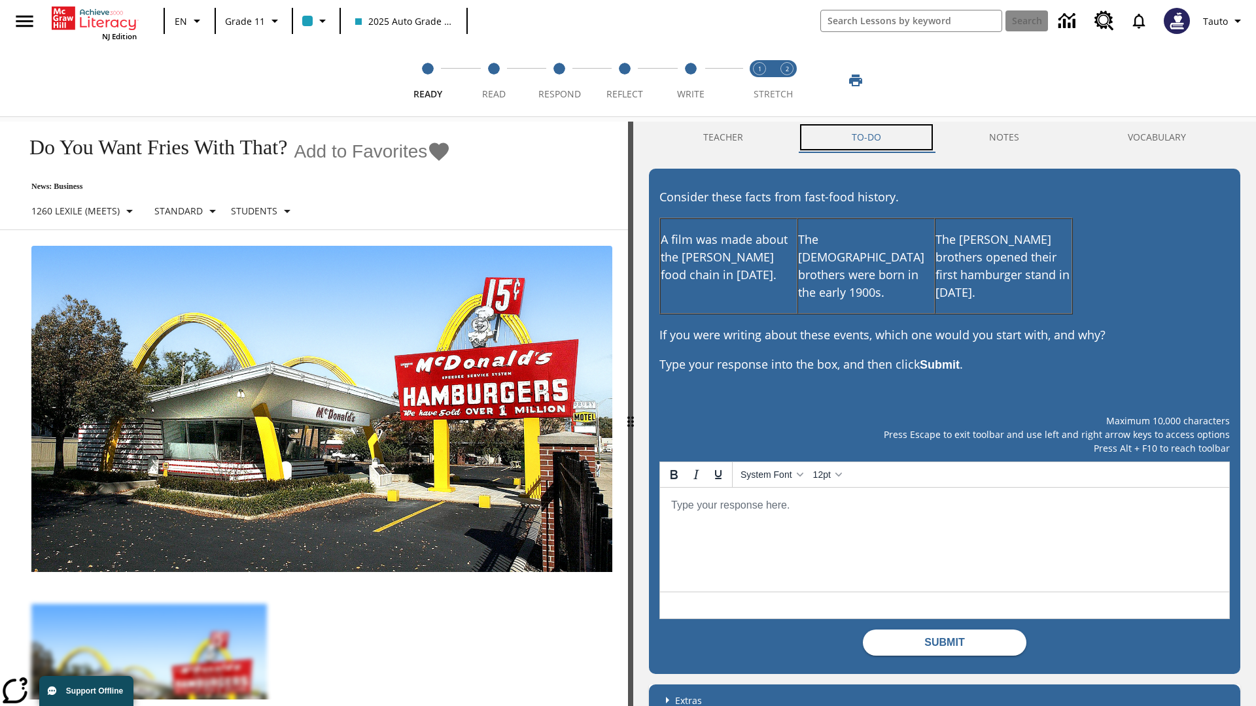 The height and width of the screenshot is (706, 1256). I want to click on span: Ready, so click(428, 94).